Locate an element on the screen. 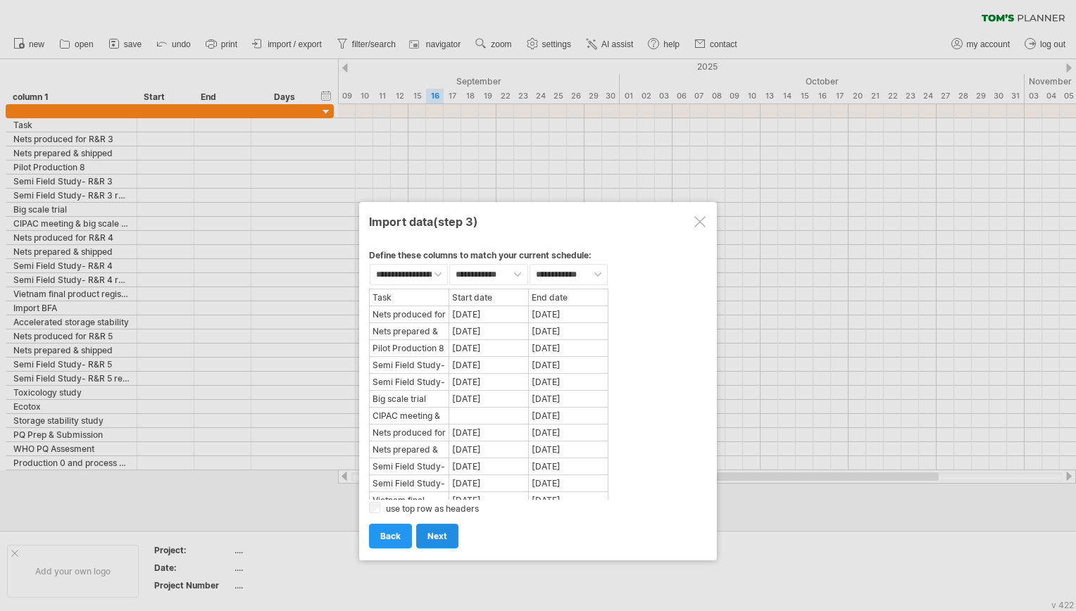  span: back is located at coordinates (390, 536).